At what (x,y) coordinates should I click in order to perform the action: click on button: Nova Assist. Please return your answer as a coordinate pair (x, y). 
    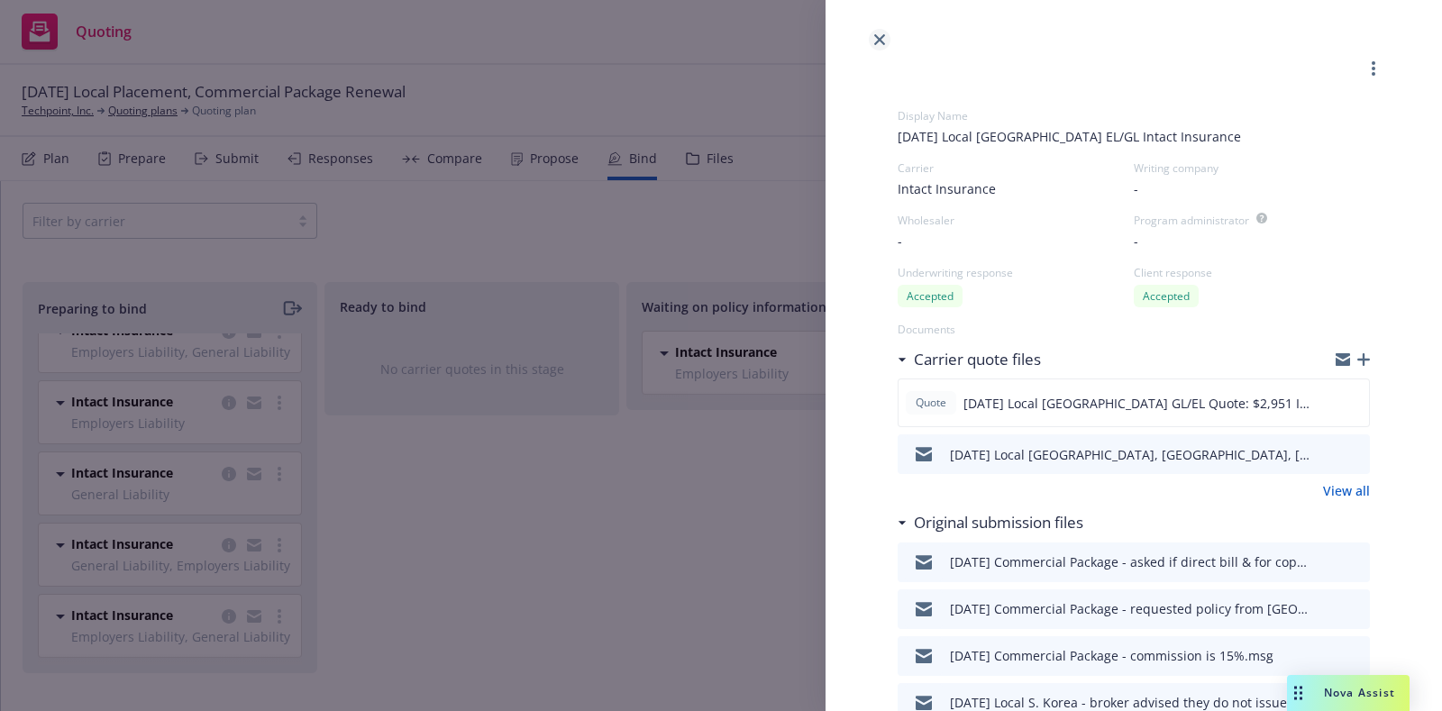
    Looking at the image, I should click on (1348, 693).